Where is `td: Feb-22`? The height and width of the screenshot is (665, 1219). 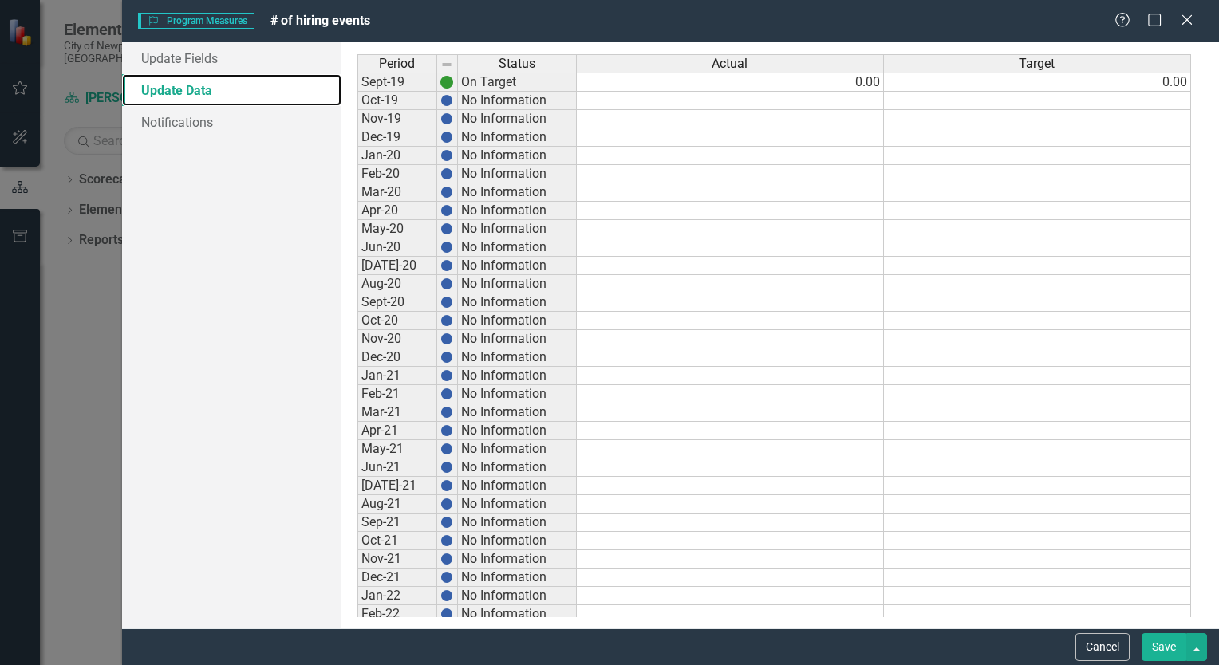
td: Feb-22 is located at coordinates (397, 614).